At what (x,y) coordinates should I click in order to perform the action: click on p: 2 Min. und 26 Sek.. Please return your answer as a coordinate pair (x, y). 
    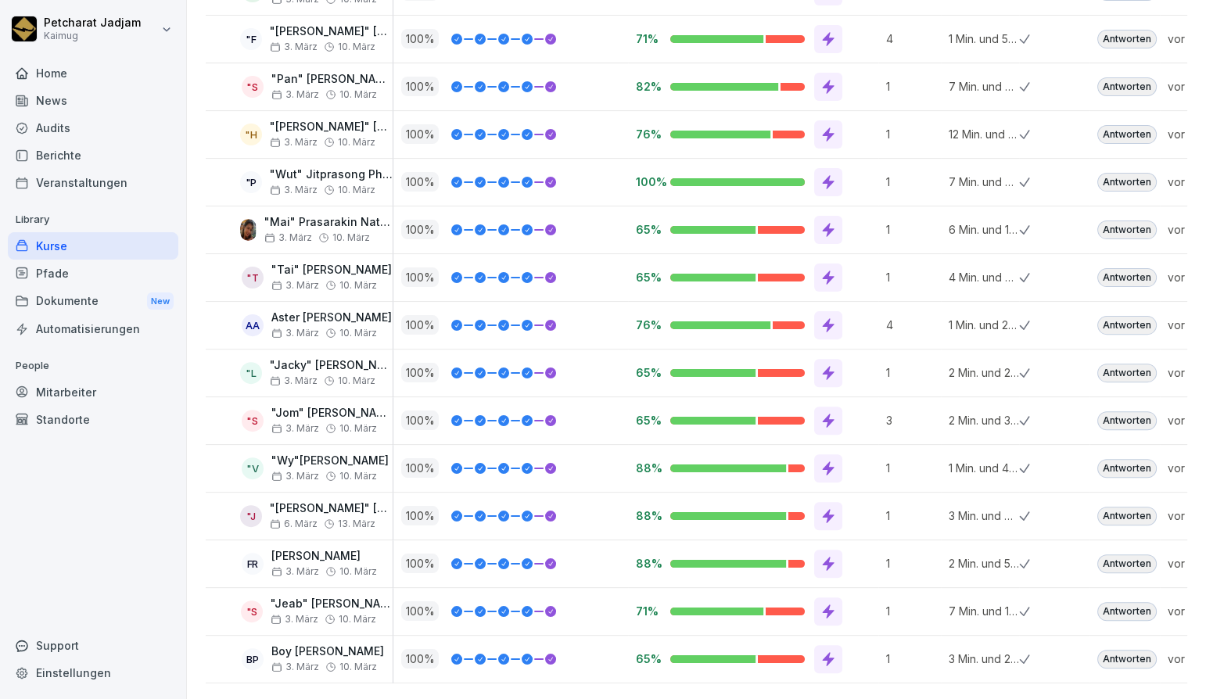
    Looking at the image, I should click on (984, 372).